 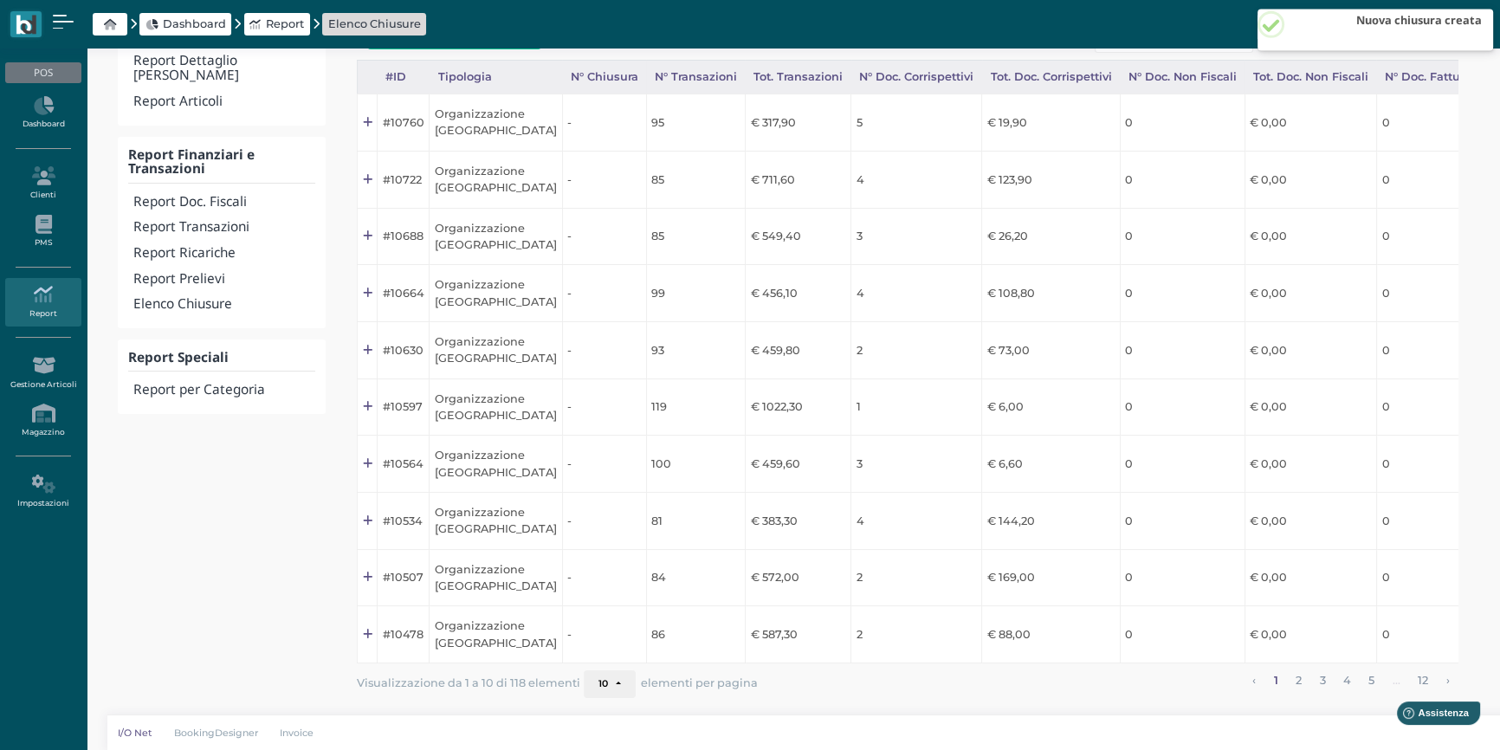 I want to click on td: € 123,90, so click(x=1050, y=179).